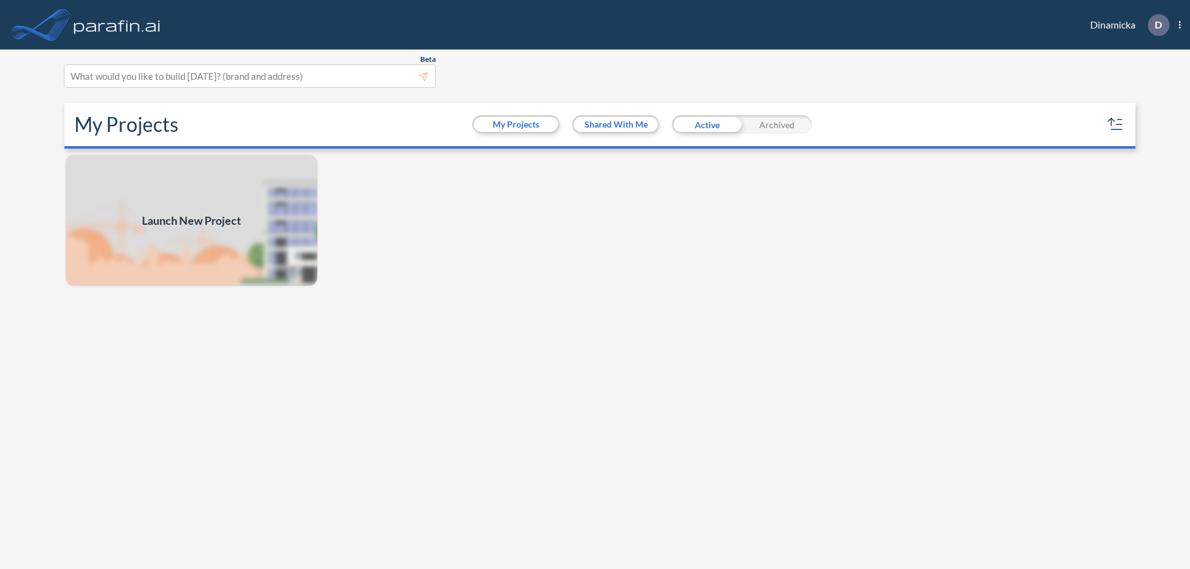 This screenshot has height=569, width=1190. What do you see at coordinates (191, 221) in the screenshot?
I see `span: Launch New Project` at bounding box center [191, 221].